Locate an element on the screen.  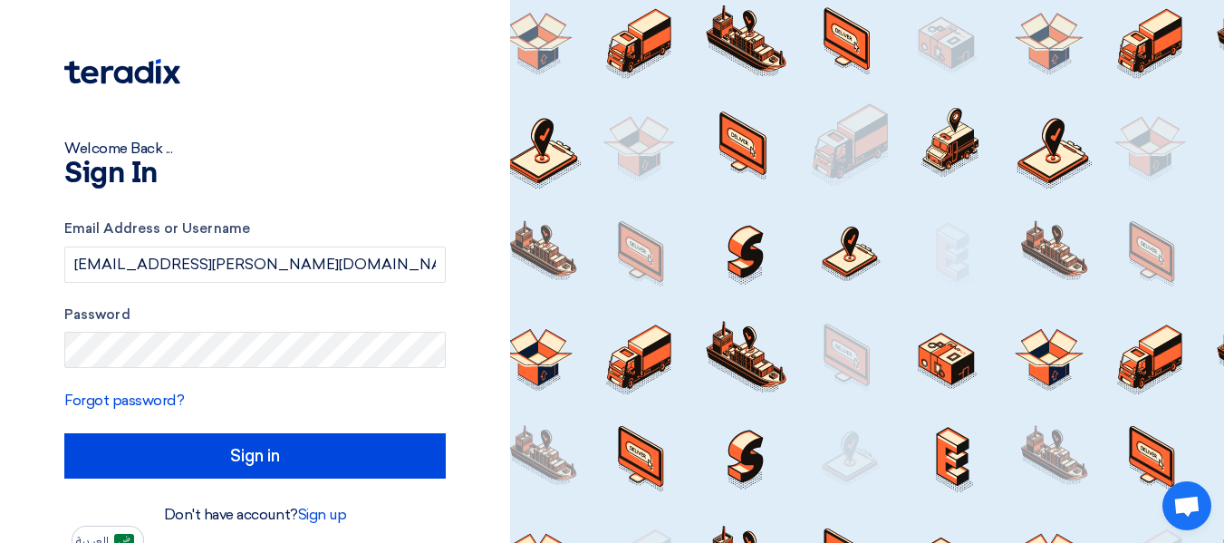
a: Sign up is located at coordinates (323, 514).